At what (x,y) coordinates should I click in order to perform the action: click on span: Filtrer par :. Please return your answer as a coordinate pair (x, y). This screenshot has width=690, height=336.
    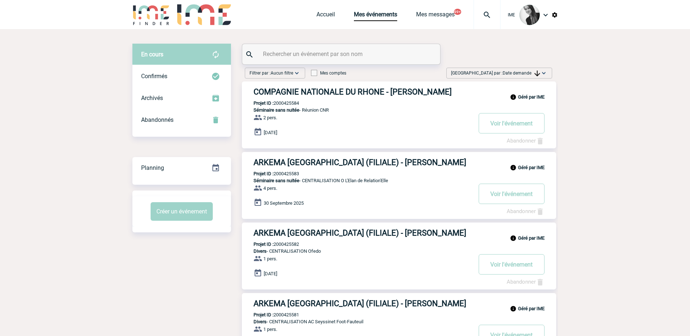
    Looking at the image, I should click on (271, 73).